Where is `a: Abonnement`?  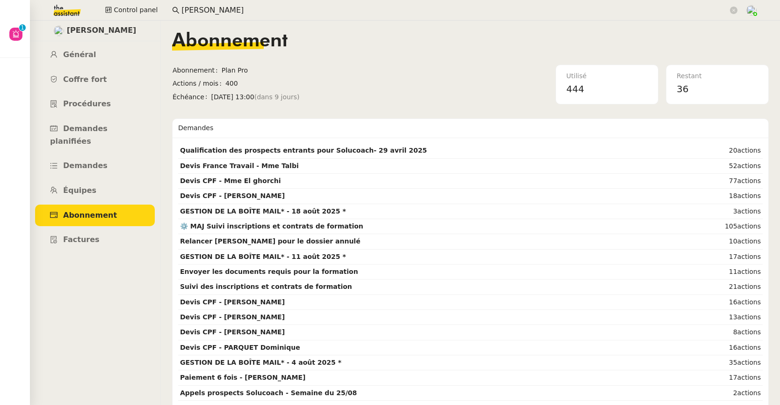
a: Abonnement is located at coordinates (95, 215).